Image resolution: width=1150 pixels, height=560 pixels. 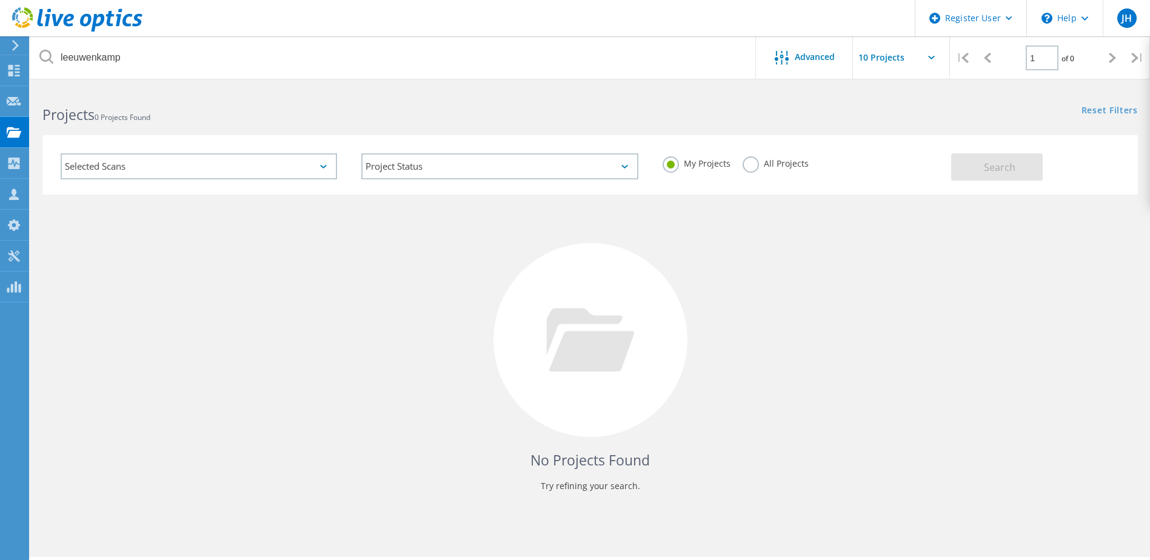 I want to click on div: Selected Scans, so click(x=199, y=166).